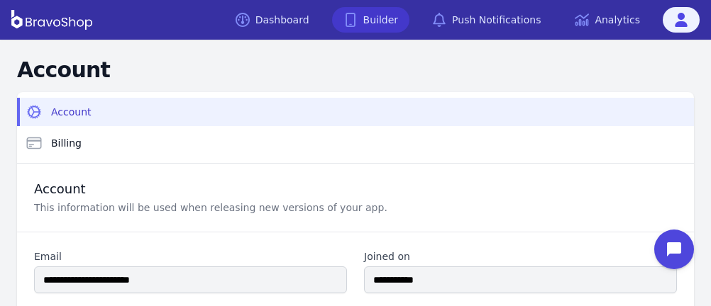 Image resolution: width=711 pixels, height=306 pixels. What do you see at coordinates (190, 257) in the screenshot?
I see `label: Email` at bounding box center [190, 257].